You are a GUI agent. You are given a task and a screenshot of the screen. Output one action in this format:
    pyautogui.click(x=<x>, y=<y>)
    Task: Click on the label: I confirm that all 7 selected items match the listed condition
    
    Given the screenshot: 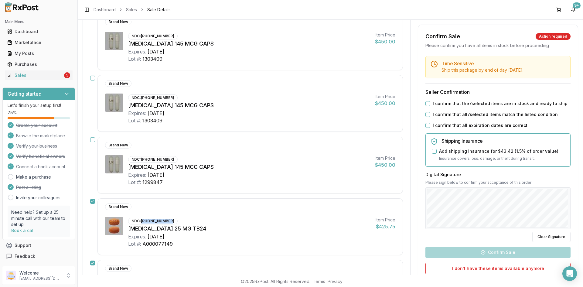 What is the action you would take?
    pyautogui.click(x=496, y=115)
    